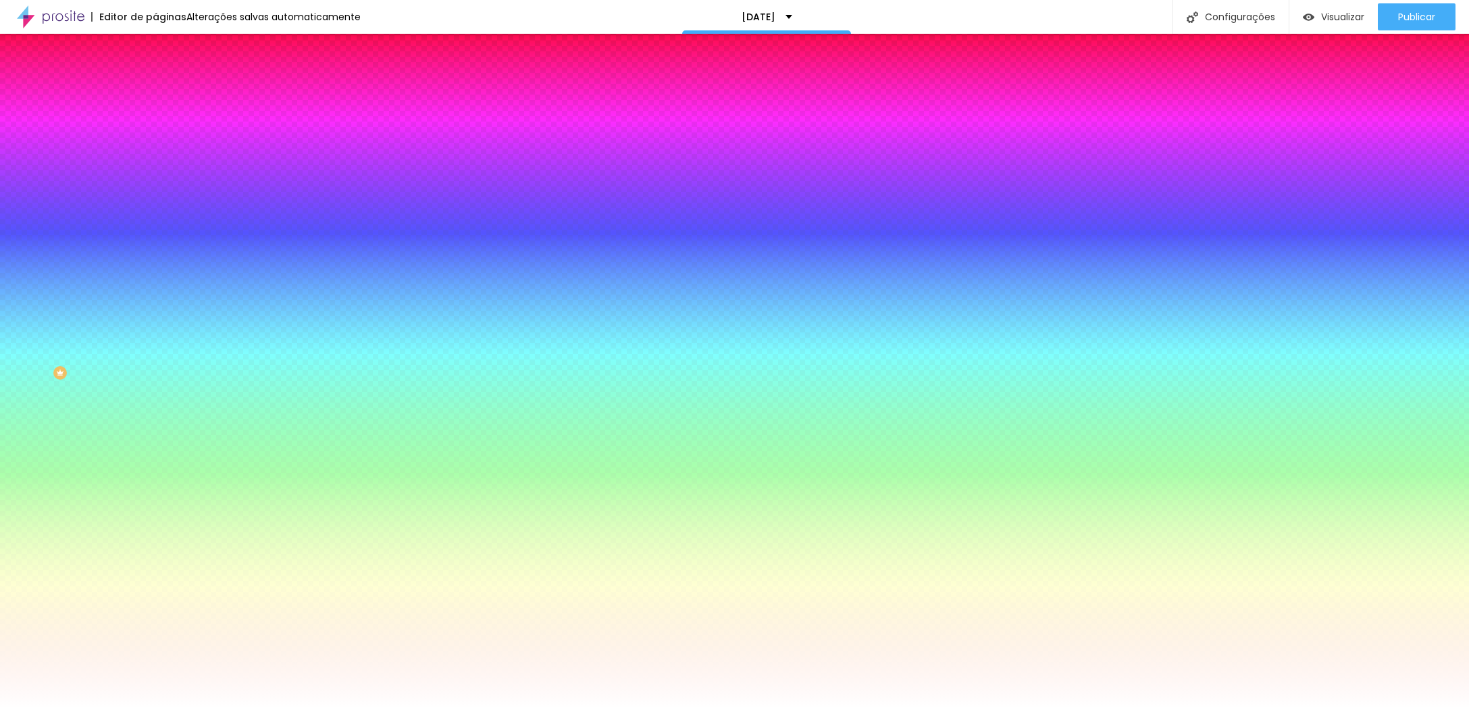  What do you see at coordinates (1308, 17) in the screenshot?
I see `img: view-1.svg` at bounding box center [1308, 17].